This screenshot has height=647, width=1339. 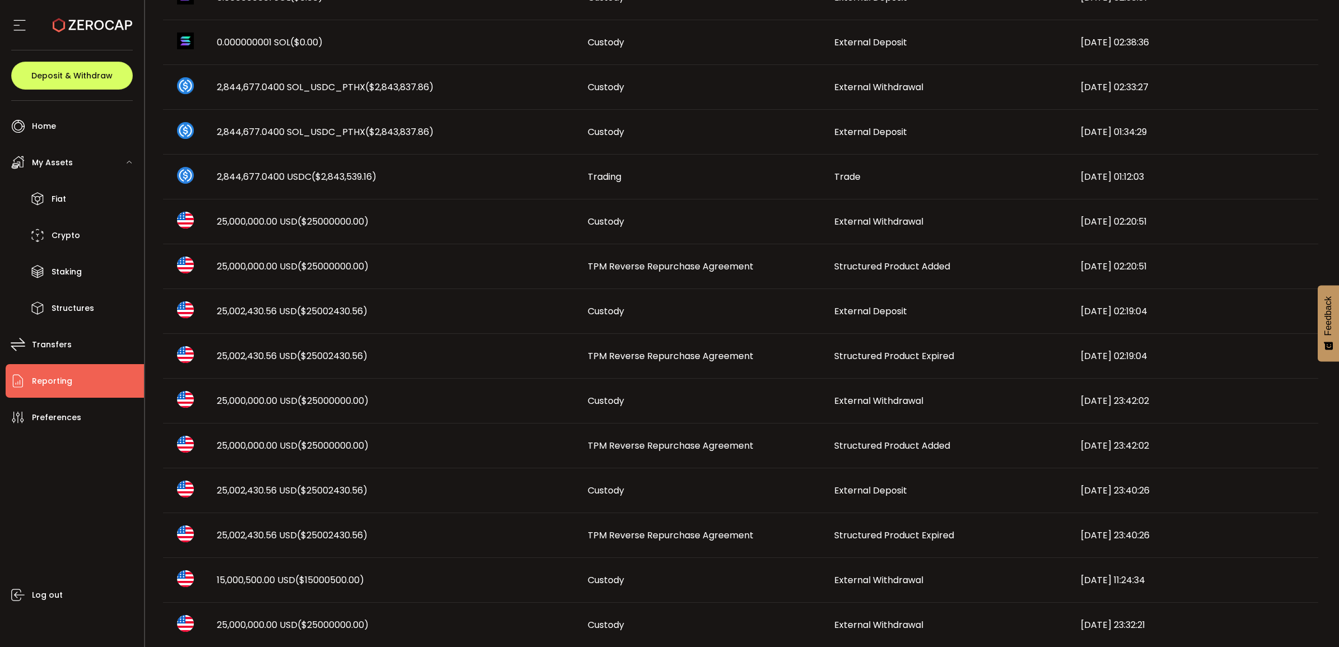 I want to click on span: My Assets, so click(x=52, y=163).